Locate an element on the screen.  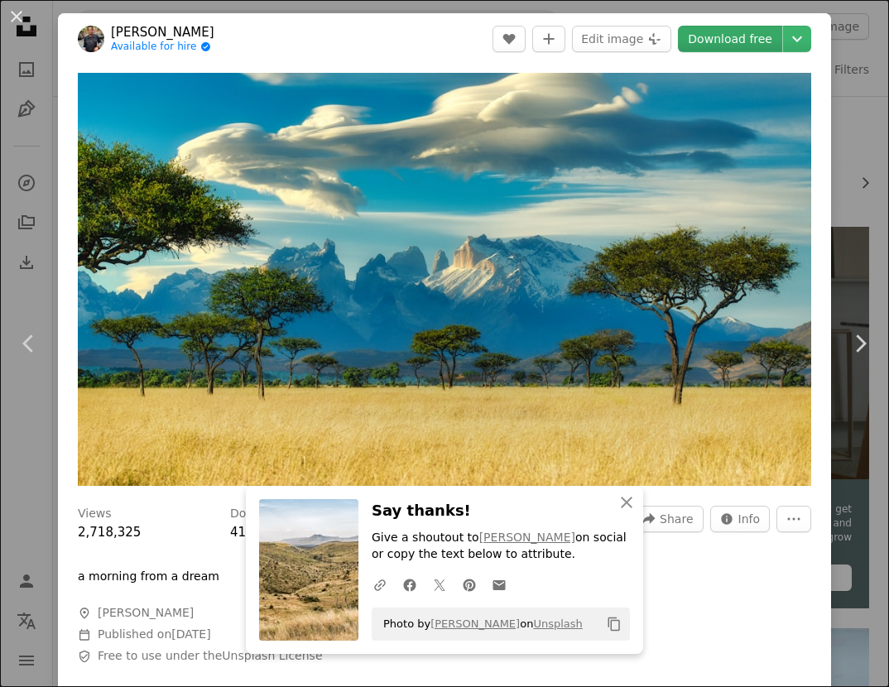
span: Info is located at coordinates (749, 519).